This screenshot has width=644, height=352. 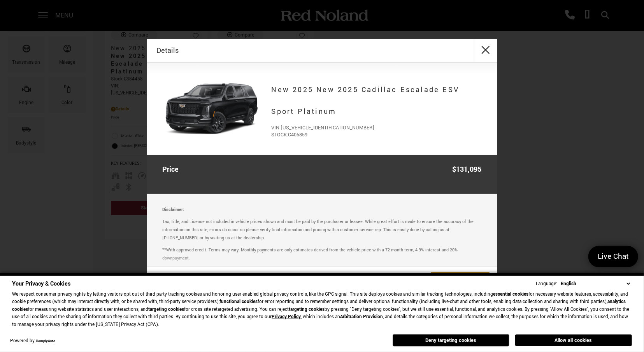 I want to click on a: Details, so click(x=460, y=280).